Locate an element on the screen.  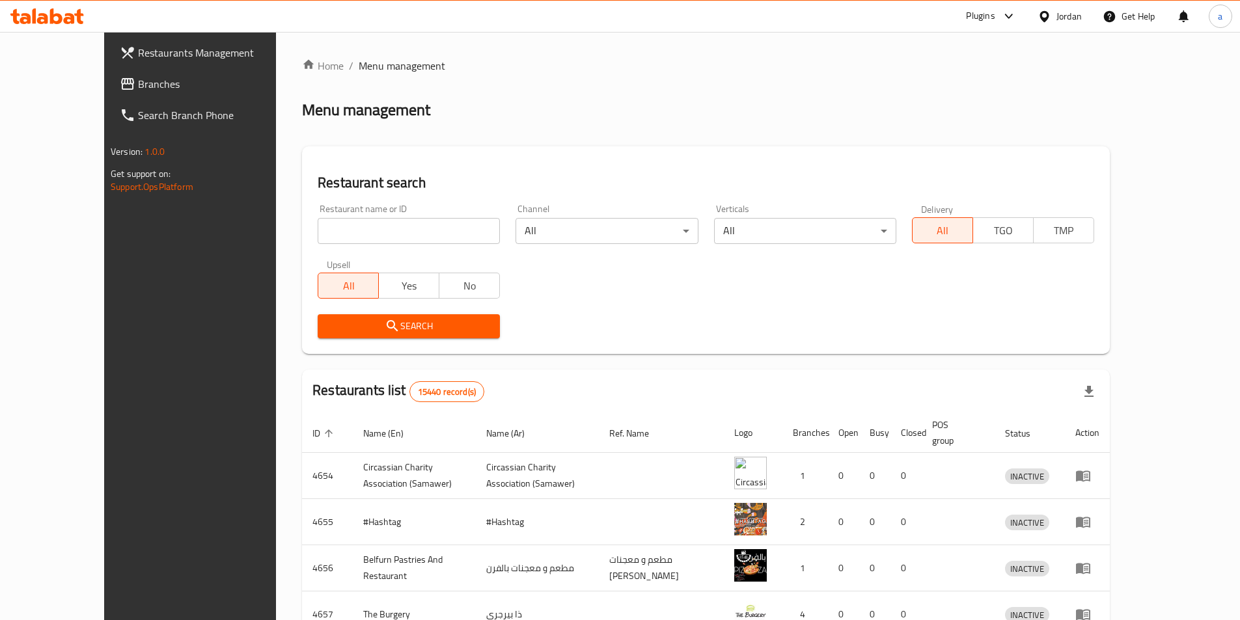
div: Export file is located at coordinates (1089, 392).